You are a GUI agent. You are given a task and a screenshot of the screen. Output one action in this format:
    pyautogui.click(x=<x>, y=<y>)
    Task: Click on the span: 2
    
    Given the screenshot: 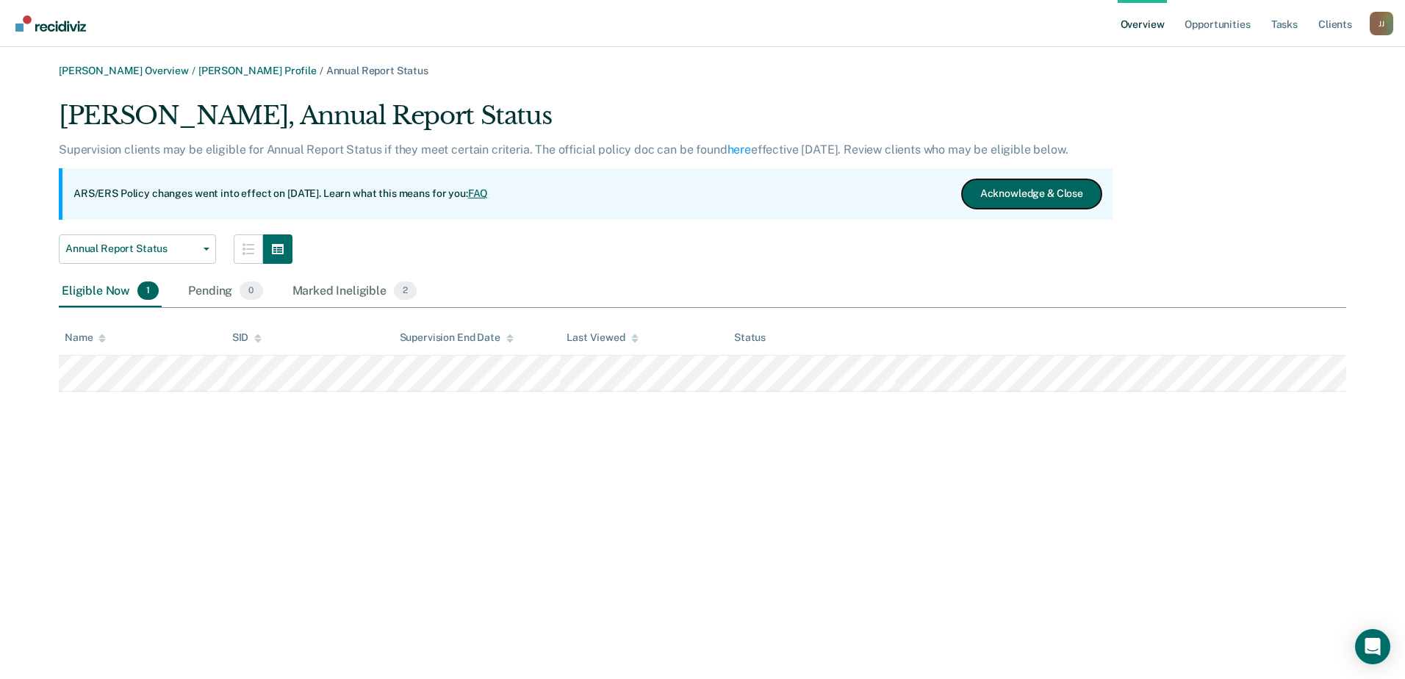 What is the action you would take?
    pyautogui.click(x=405, y=291)
    